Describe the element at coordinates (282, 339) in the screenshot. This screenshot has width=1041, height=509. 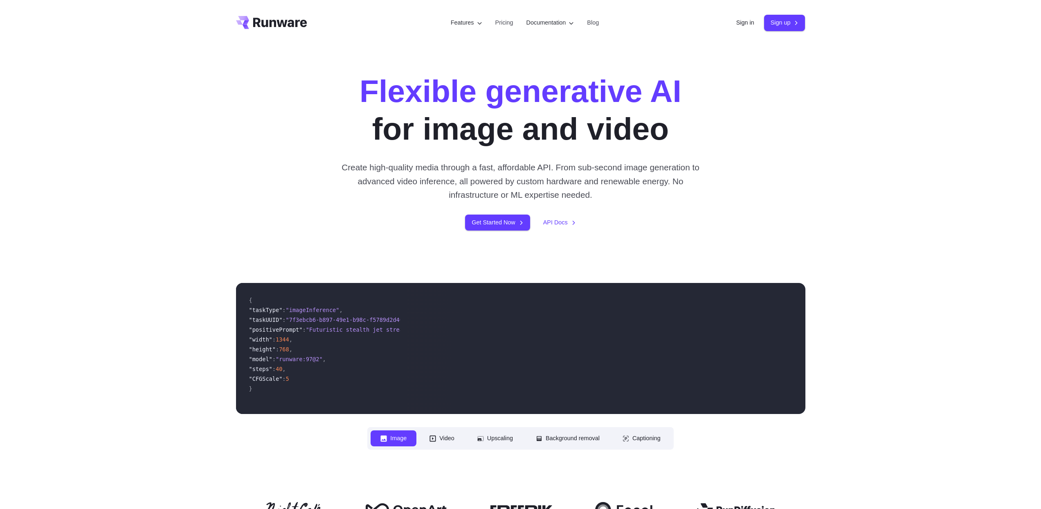
I see `span: 1344` at that location.